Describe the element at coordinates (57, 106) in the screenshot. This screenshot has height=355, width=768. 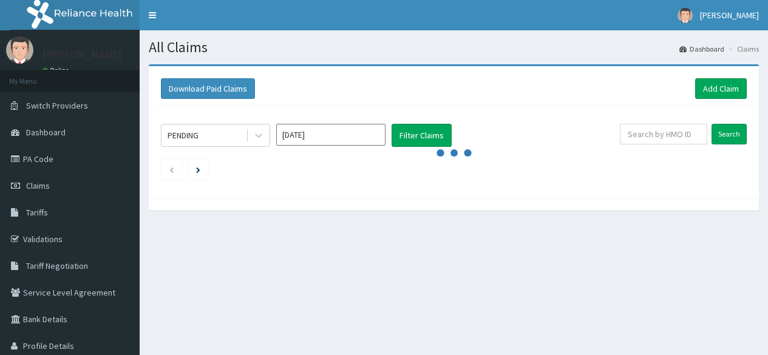
I see `span: Switch Providers` at that location.